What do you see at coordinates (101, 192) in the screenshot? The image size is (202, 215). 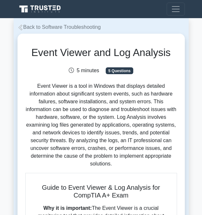 I see `h5: Guide to Event Viewer & Log Analysis for CompTIA A+ Exam` at bounding box center [101, 192].